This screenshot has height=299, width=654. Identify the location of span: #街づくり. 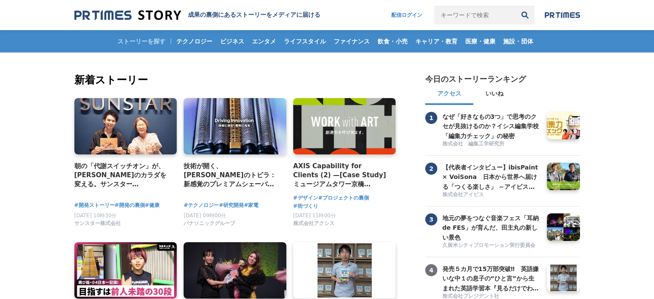
(306, 206).